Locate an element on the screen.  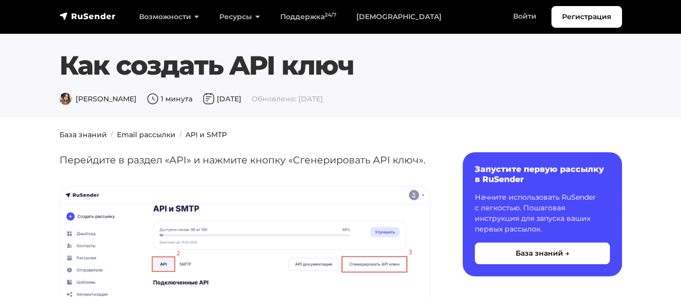
img: RuSender is located at coordinates (88, 16).